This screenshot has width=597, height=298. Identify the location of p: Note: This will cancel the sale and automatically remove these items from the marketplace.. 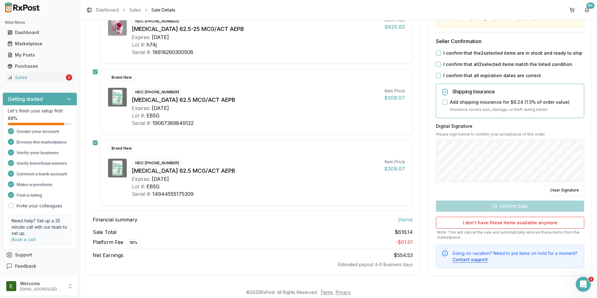
(510, 235).